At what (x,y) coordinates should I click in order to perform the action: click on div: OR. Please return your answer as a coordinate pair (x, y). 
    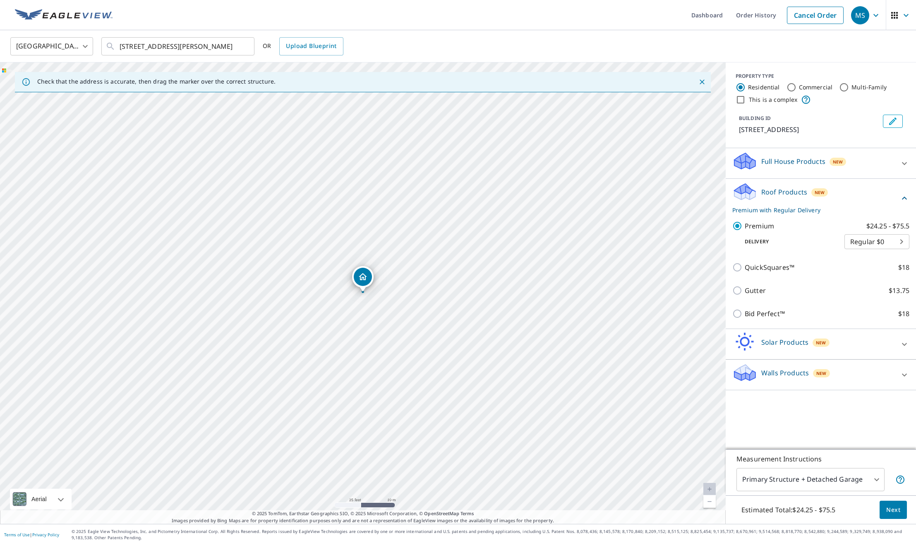
    Looking at the image, I should click on (303, 46).